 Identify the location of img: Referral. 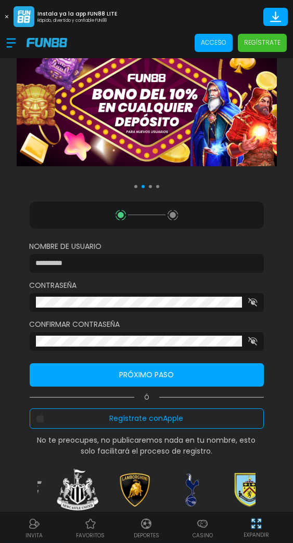
(34, 524).